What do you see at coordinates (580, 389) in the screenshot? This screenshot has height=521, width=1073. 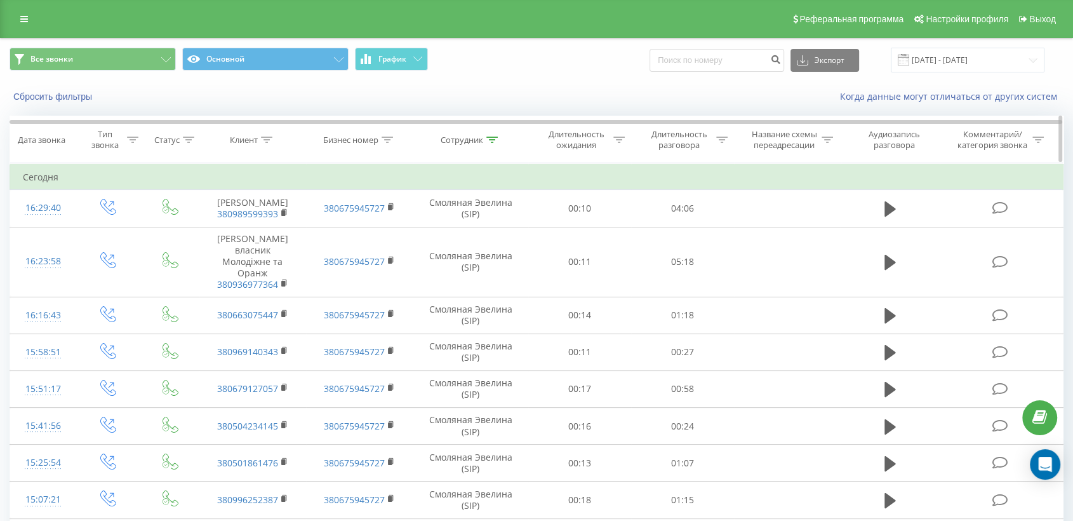 I see `td: 00:17` at bounding box center [580, 389].